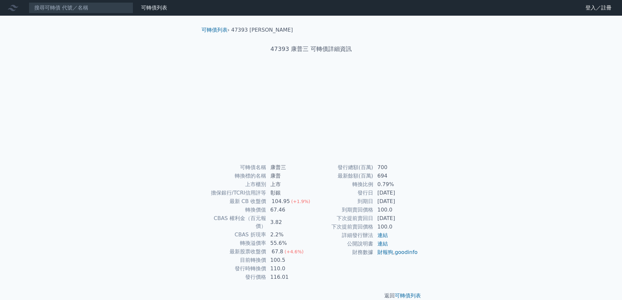  I want to click on td: 康普, so click(289, 176).